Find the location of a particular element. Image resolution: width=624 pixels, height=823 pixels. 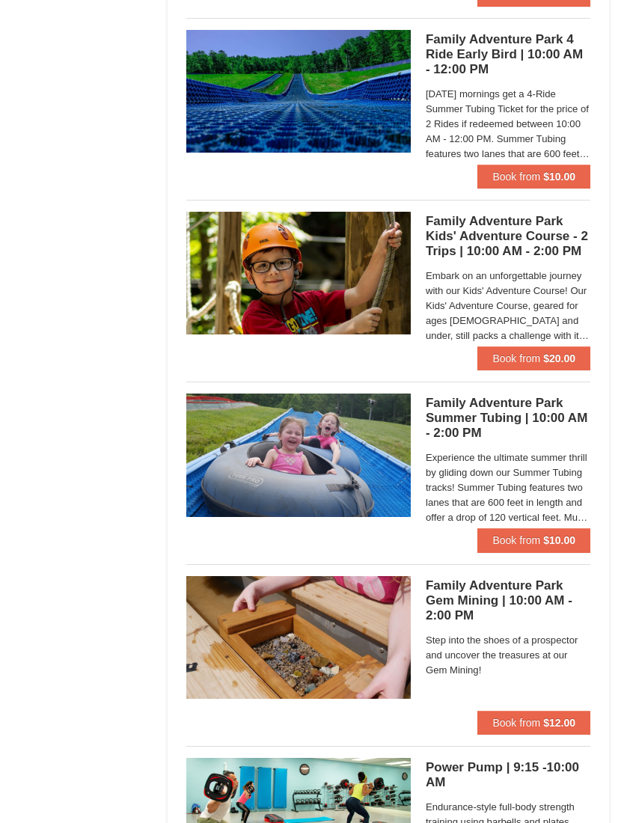

img: 6619925-25-20606efb.jpg is located at coordinates (299, 274).